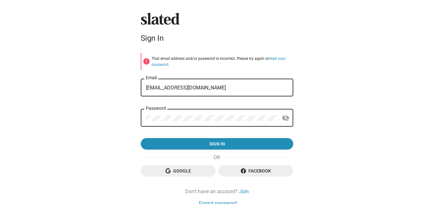 This screenshot has width=434, height=204. I want to click on div: Sign In, so click(217, 38).